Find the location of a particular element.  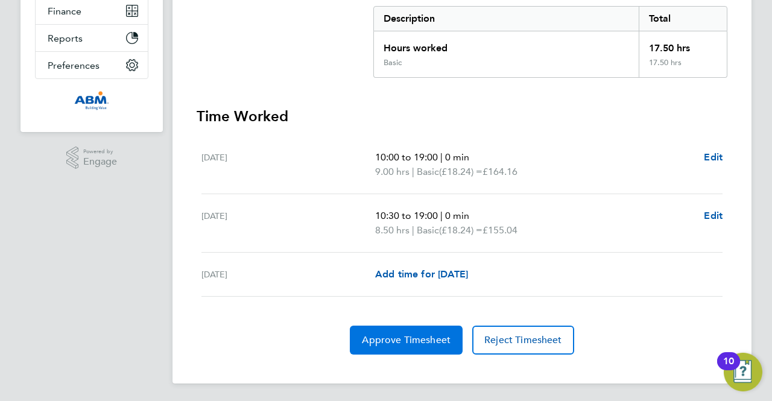

span: 10:30 to 19:00 is located at coordinates (407, 215).